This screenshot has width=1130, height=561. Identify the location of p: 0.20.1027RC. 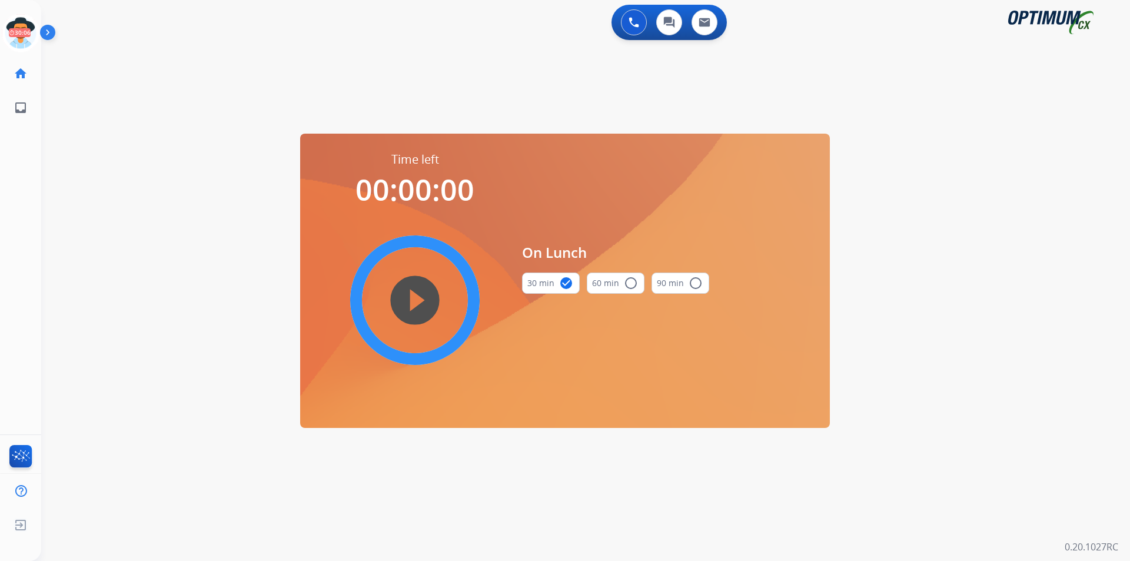
(1091, 547).